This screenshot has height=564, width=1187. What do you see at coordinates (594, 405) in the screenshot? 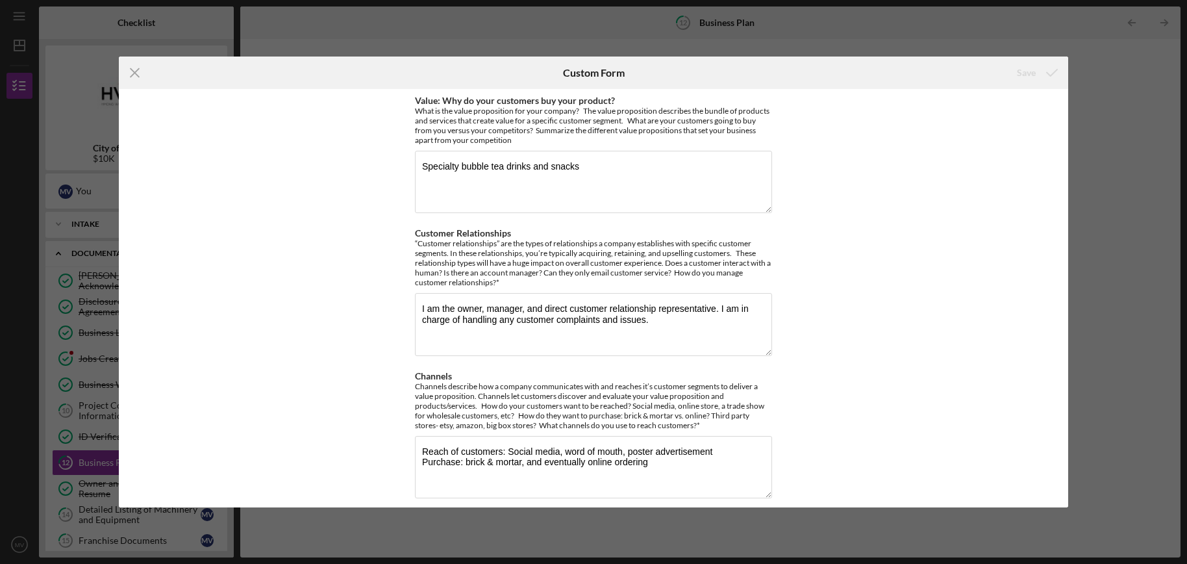
I see `div: Channels describe how a company communicates with and reaches it’s customer segments to deliver a...` at bounding box center [594, 405].